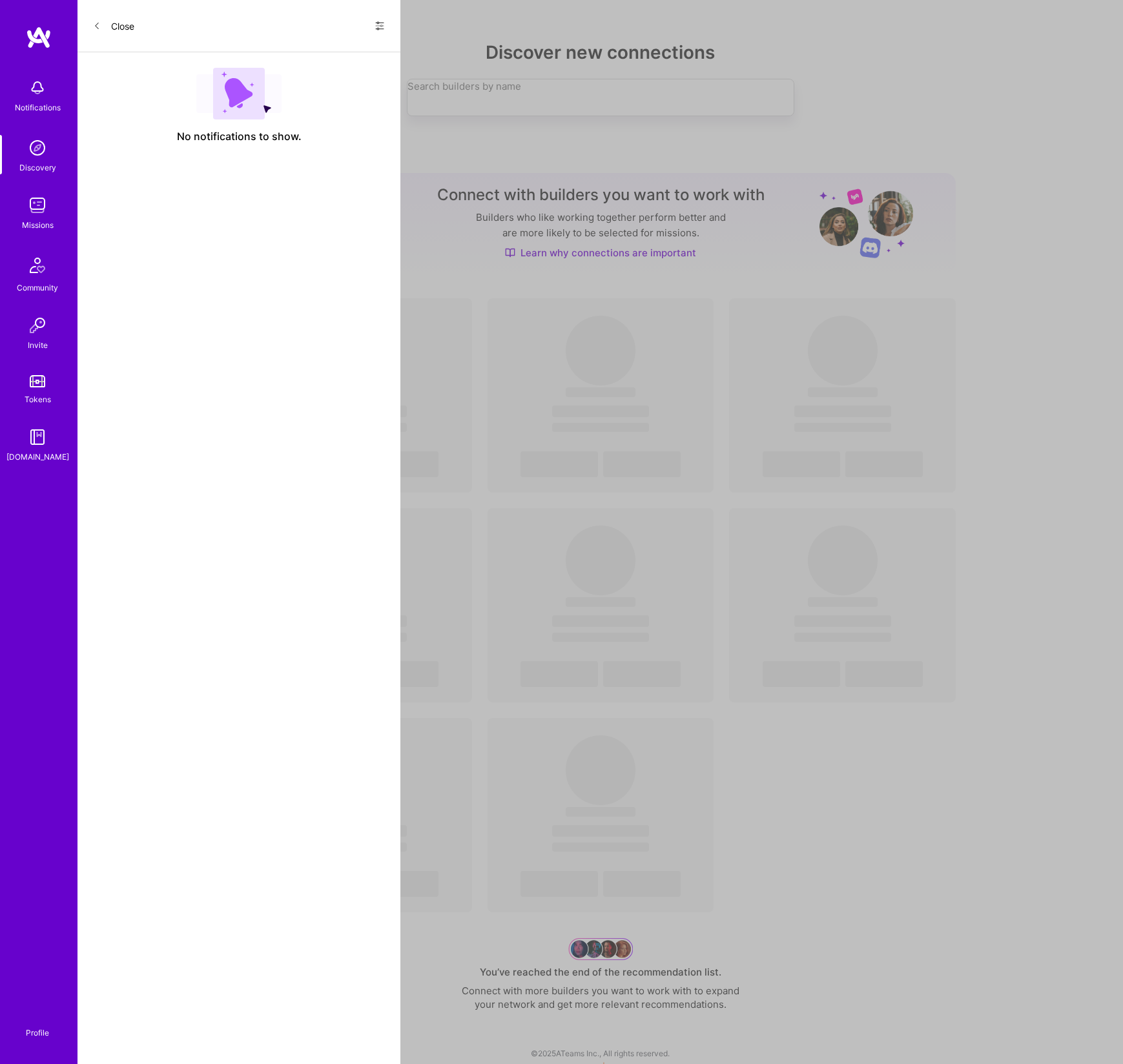  Describe the element at coordinates (38, 205) in the screenshot. I see `img: teamwork` at that location.